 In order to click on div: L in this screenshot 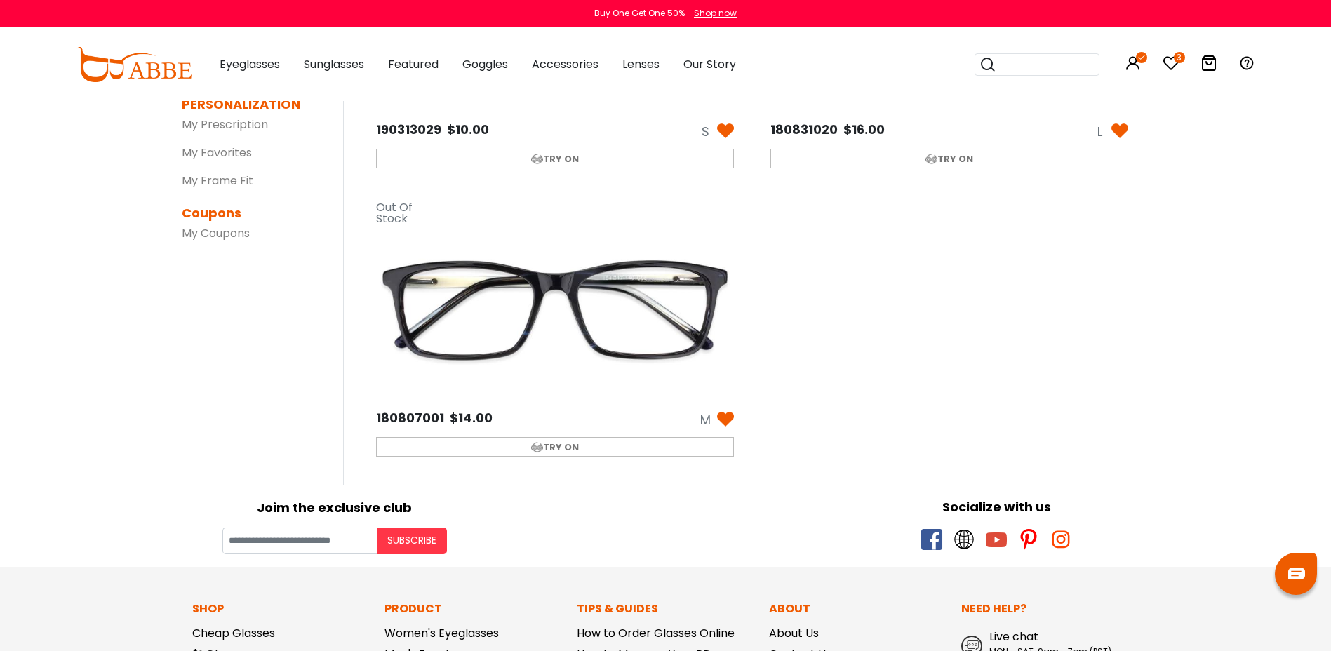, I will do `click(1100, 132)`.